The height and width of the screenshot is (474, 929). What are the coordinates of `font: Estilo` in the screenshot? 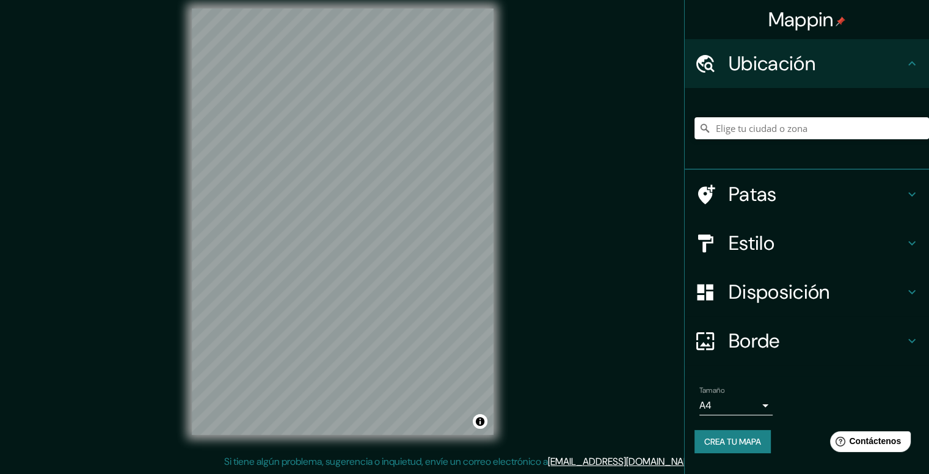 It's located at (751, 243).